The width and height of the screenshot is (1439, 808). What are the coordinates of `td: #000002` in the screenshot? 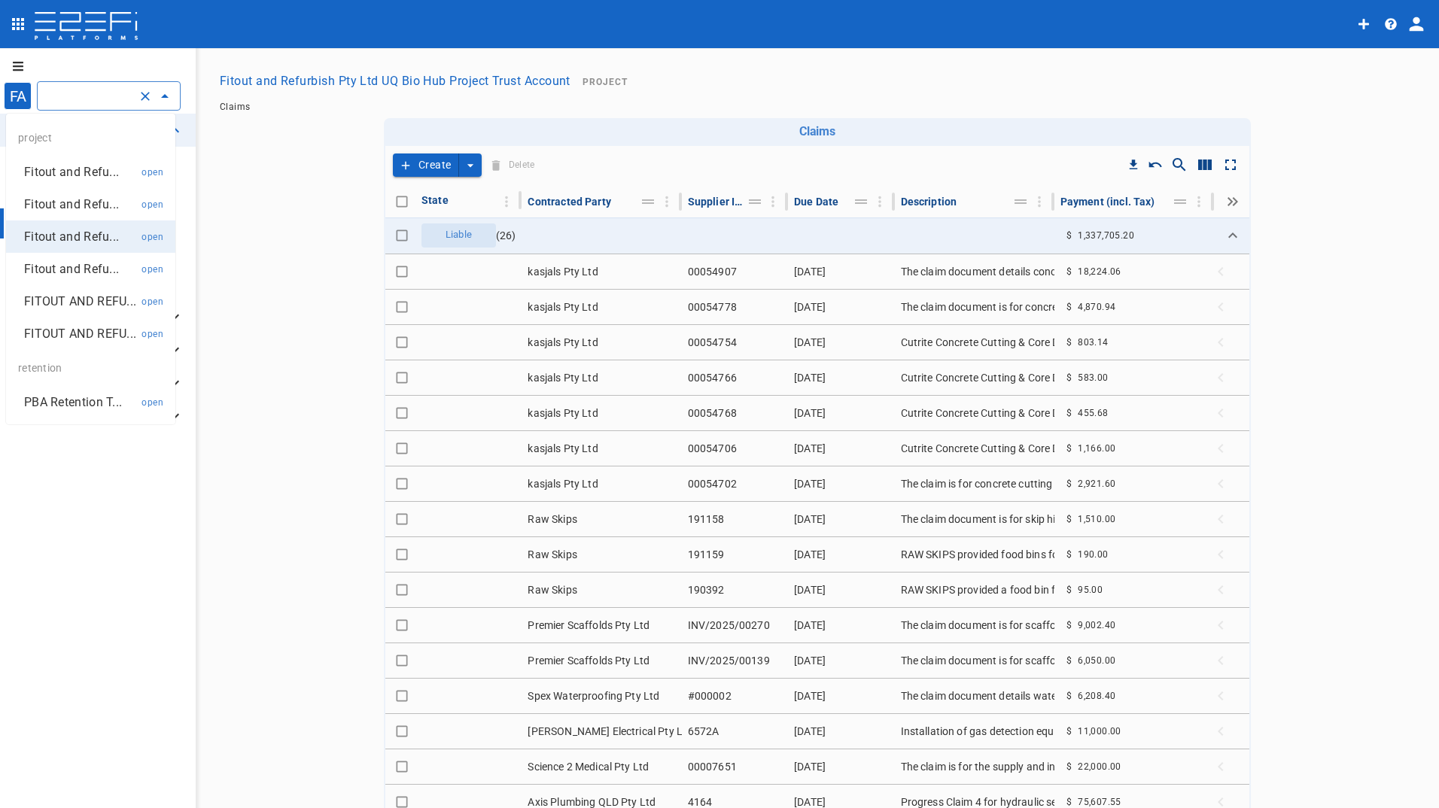 It's located at (735, 696).